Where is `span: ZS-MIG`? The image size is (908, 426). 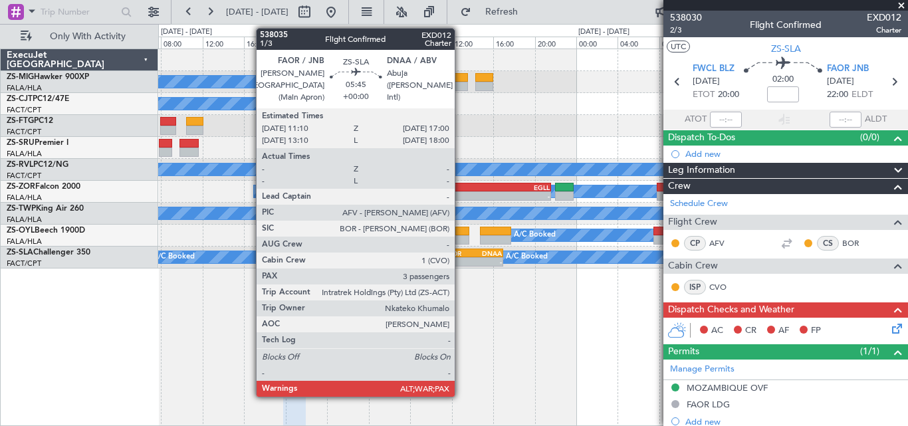
span: ZS-MIG is located at coordinates (20, 77).